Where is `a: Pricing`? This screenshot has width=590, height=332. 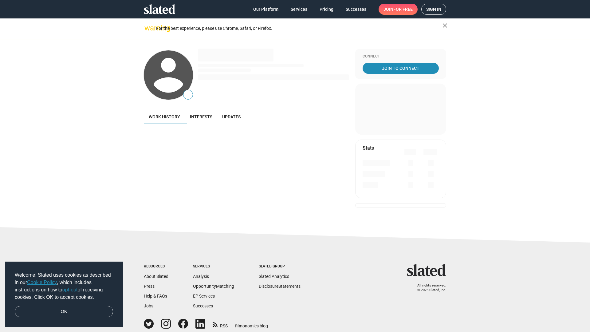
a: Pricing is located at coordinates (326, 9).